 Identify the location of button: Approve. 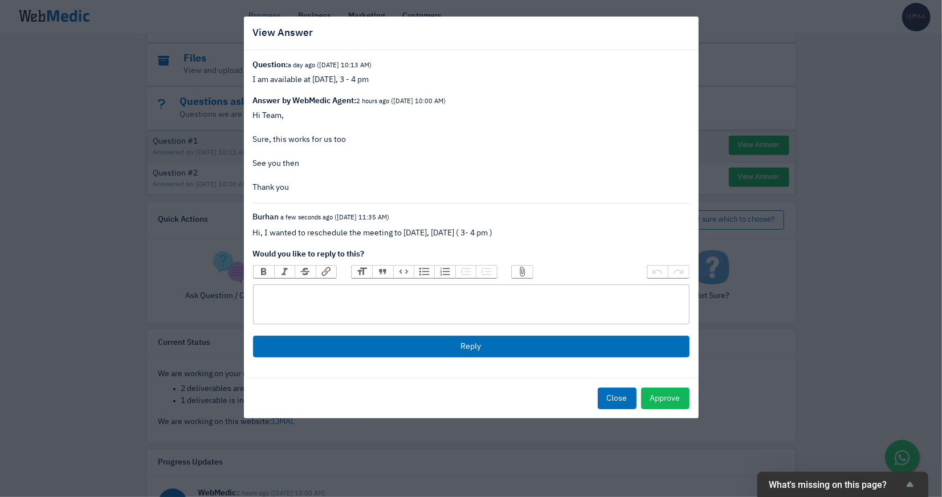
(665, 398).